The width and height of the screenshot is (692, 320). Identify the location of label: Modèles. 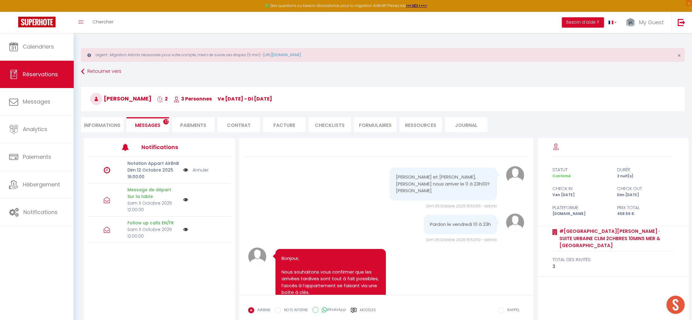
(368, 312).